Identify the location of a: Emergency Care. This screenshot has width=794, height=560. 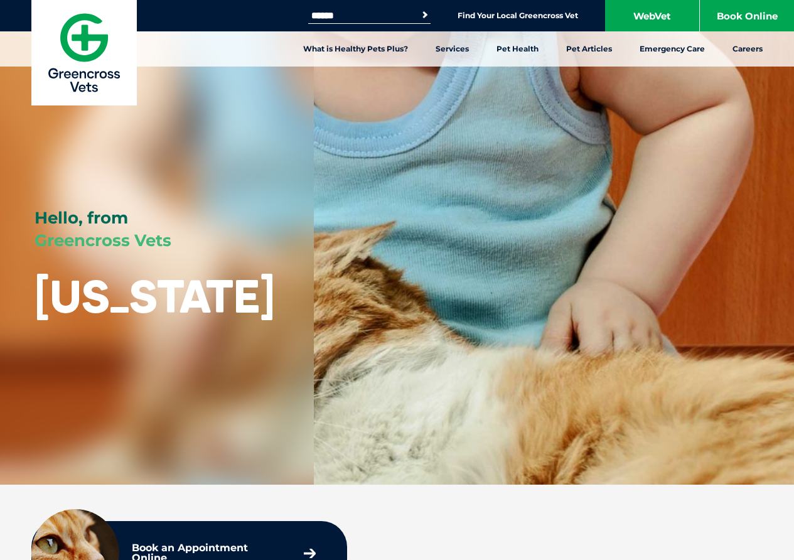
(672, 49).